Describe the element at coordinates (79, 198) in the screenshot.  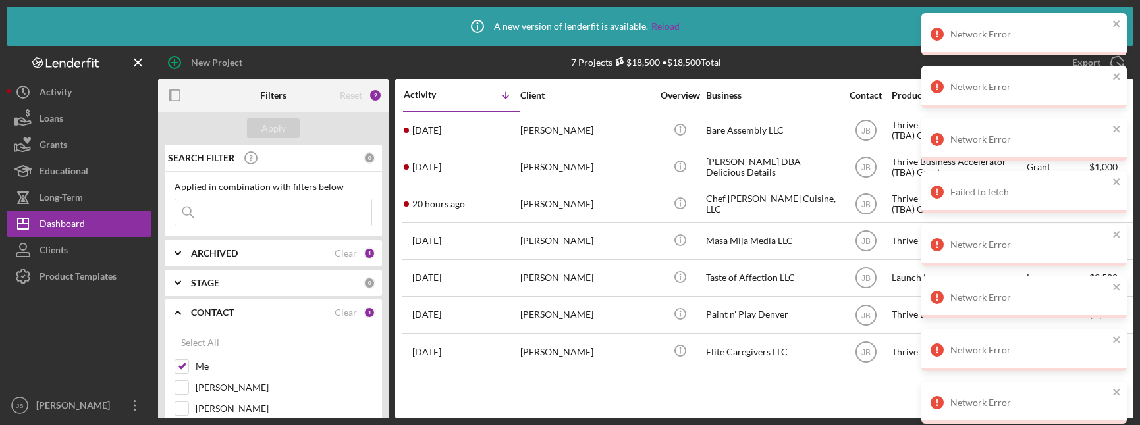
I see `a: Long-Term` at that location.